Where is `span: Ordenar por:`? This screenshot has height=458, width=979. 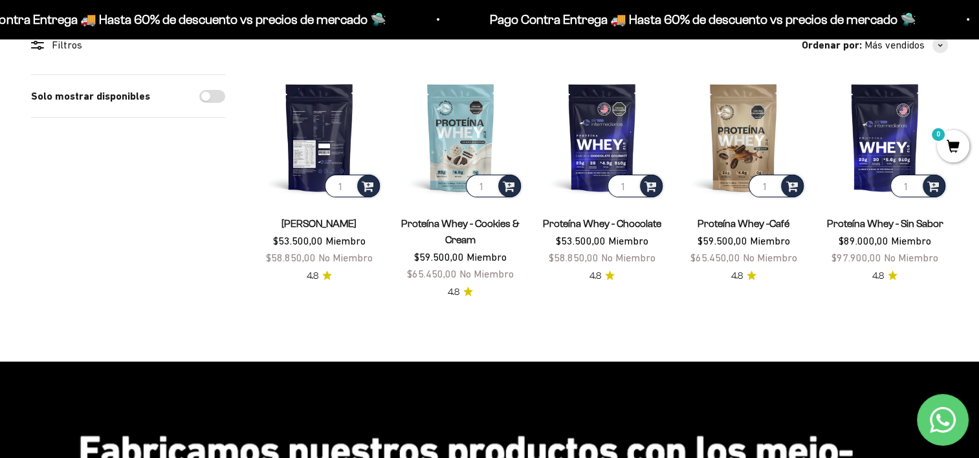 span: Ordenar por: is located at coordinates (831, 45).